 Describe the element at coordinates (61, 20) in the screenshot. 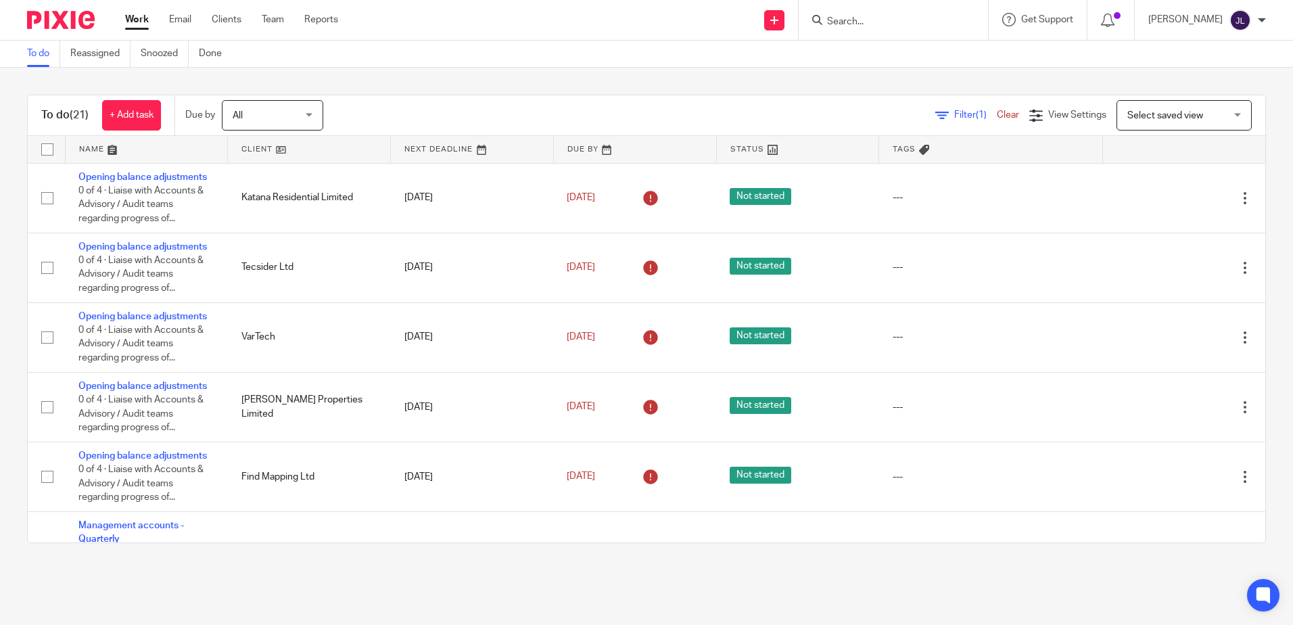

I see `img: Pixie` at that location.